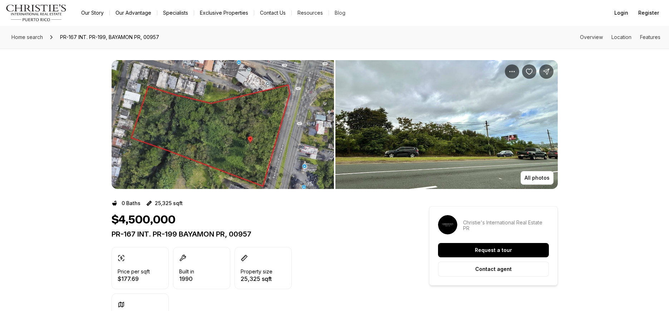 The image size is (669, 311). I want to click on p: $177.69, so click(134, 279).